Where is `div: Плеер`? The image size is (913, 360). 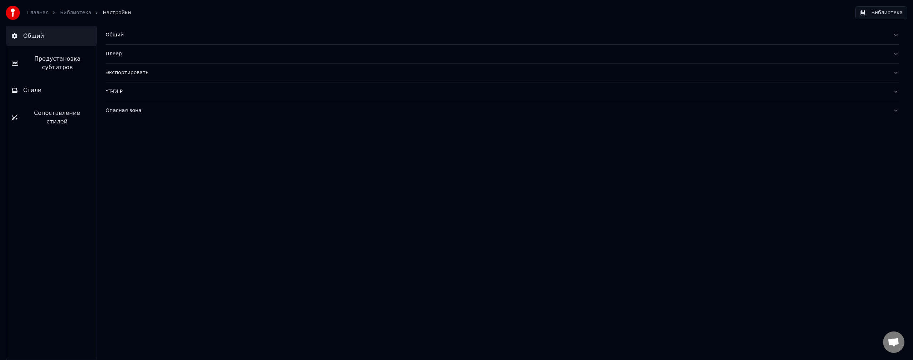 div: Плеер is located at coordinates (496, 54).